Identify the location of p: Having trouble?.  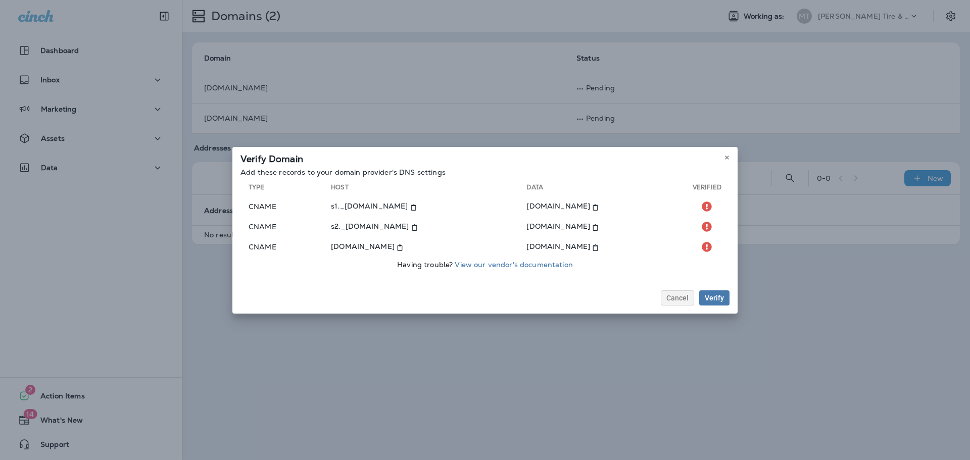
(485, 265).